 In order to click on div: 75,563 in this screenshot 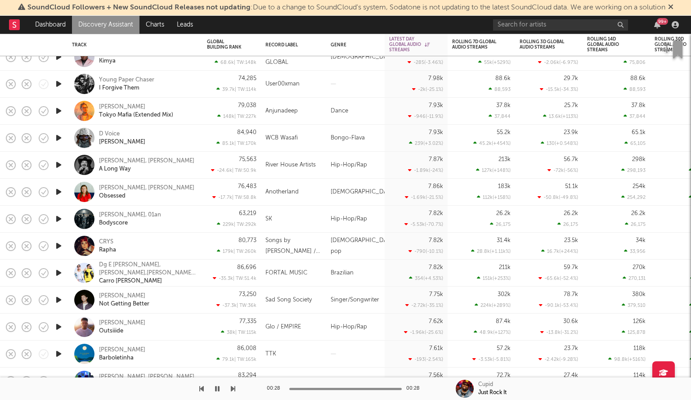, I will do `click(247, 159)`.